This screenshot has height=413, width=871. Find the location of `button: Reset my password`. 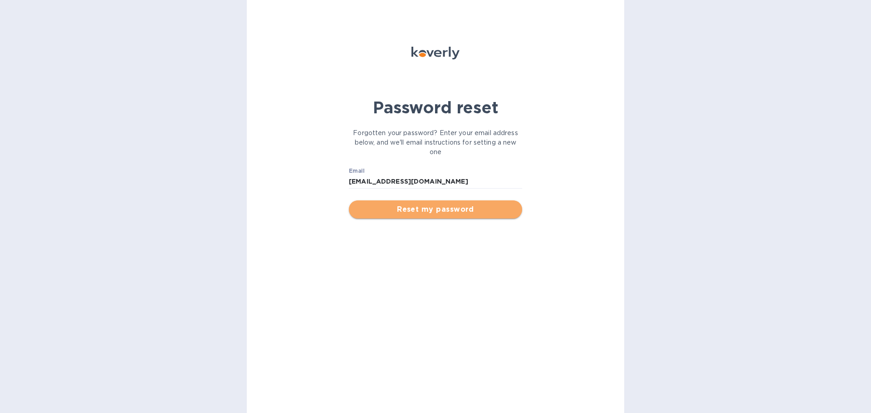

button: Reset my password is located at coordinates (436, 210).